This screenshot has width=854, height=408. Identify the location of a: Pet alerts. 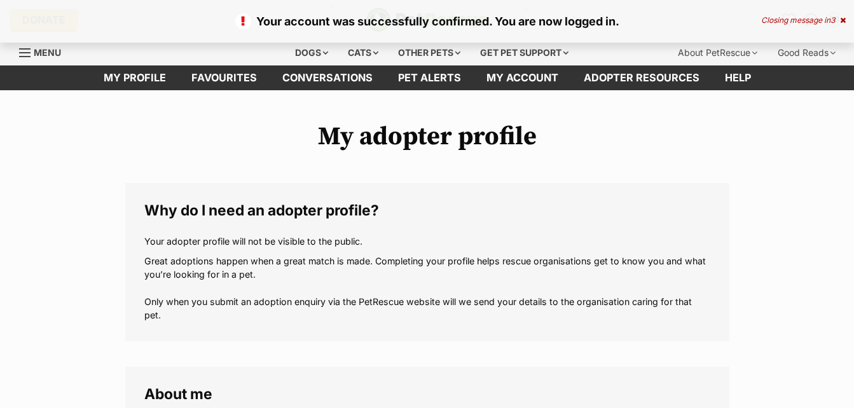
(429, 78).